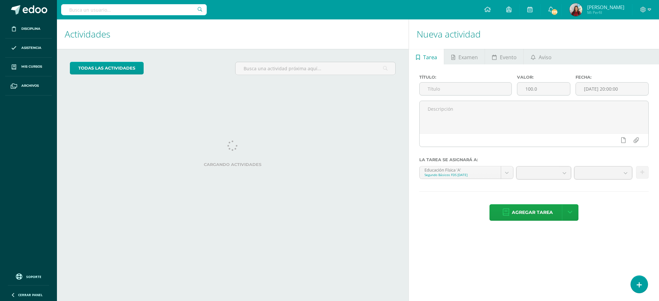  I want to click on span: Archivos, so click(30, 86).